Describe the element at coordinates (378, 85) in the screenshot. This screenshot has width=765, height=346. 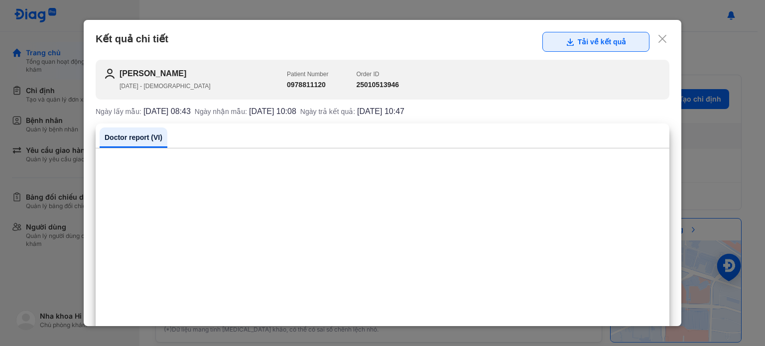
I see `h3: 25010513946` at that location.